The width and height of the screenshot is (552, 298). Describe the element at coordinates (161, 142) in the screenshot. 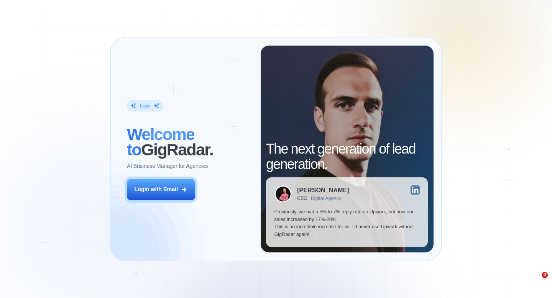

I see `span: Welcome to` at that location.